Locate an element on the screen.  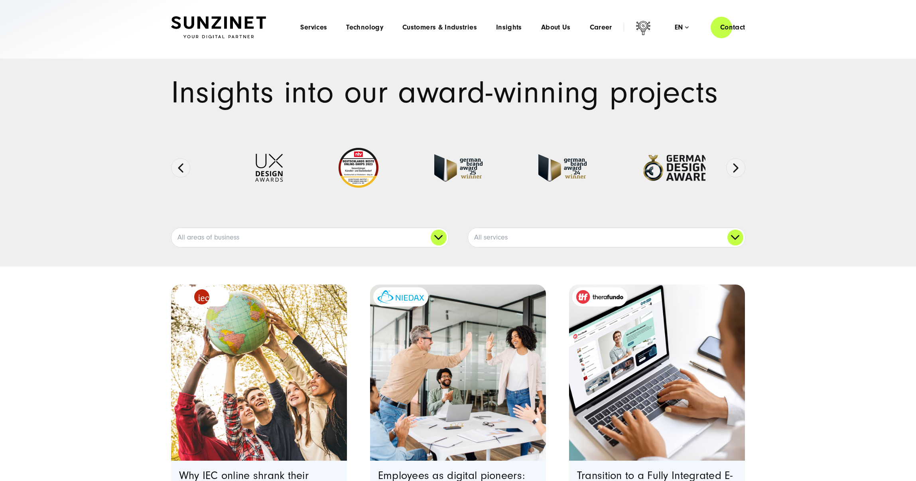
a: Featured image: a group of colleagues in a modern office environment celebrating a success. One m... is located at coordinates (458, 373).